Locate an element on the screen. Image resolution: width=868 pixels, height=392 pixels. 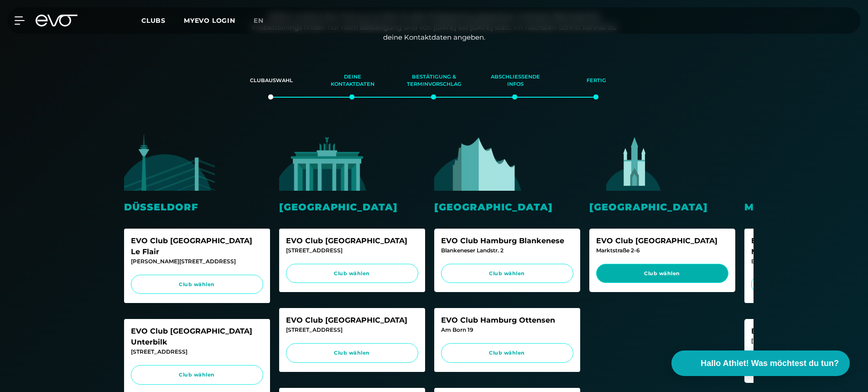
div: Deine Kontaktdaten is located at coordinates (353, 81).